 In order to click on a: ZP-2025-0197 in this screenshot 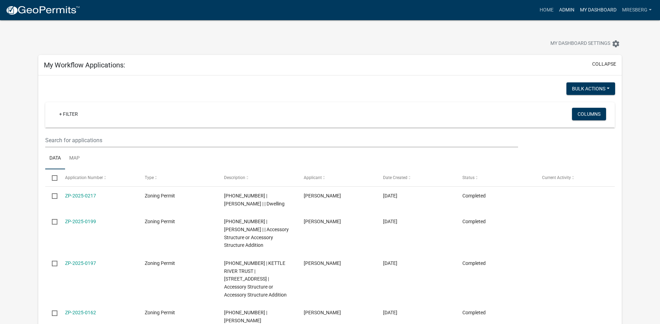, I will do `click(80, 263)`.